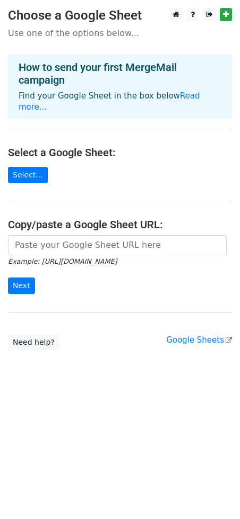  What do you see at coordinates (21, 286) in the screenshot?
I see `input: Next` at bounding box center [21, 286].